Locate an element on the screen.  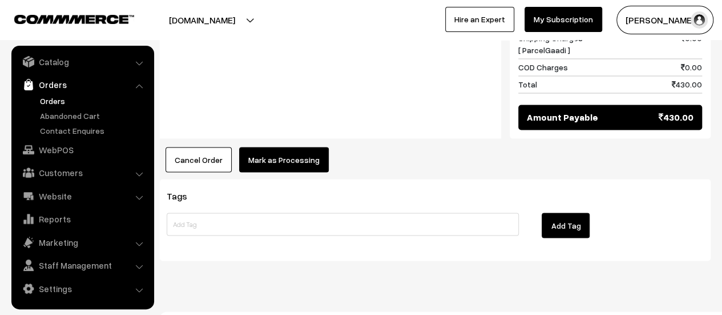
img: COMMMERCE is located at coordinates (74, 19).